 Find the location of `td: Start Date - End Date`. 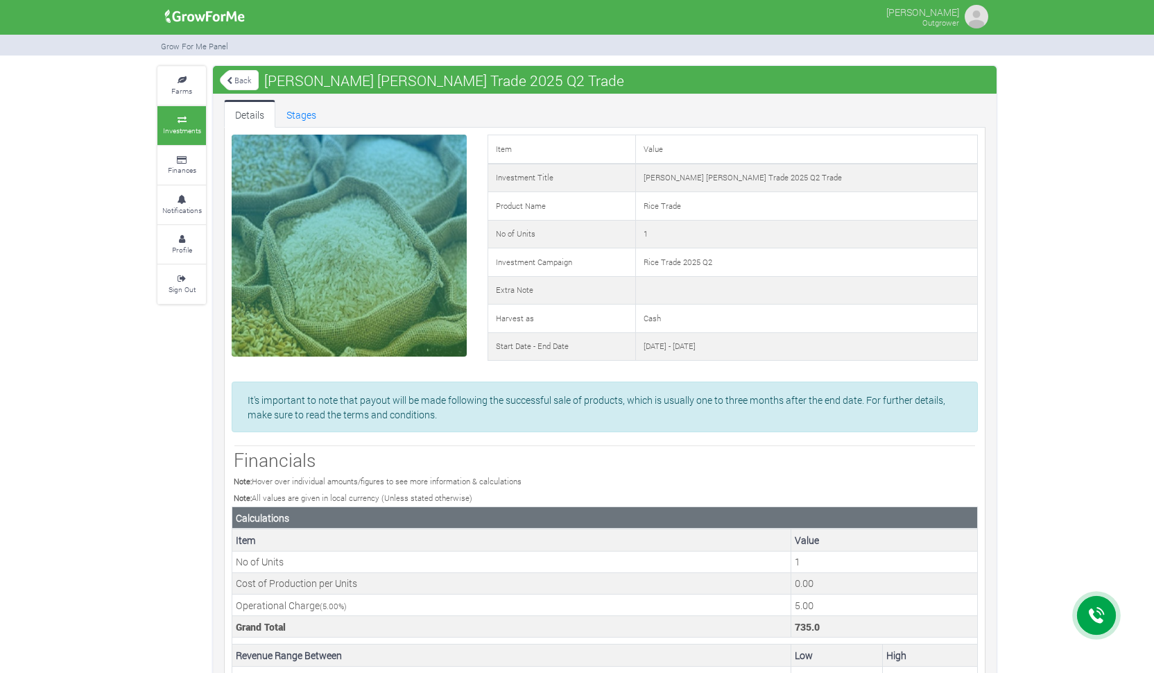

td: Start Date - End Date is located at coordinates (561, 346).